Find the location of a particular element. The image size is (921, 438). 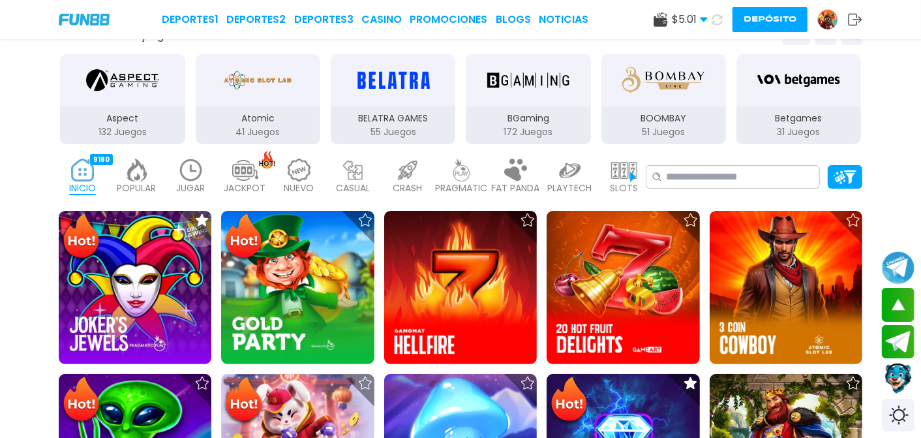

img: playtech_light.webp is located at coordinates (570, 170).